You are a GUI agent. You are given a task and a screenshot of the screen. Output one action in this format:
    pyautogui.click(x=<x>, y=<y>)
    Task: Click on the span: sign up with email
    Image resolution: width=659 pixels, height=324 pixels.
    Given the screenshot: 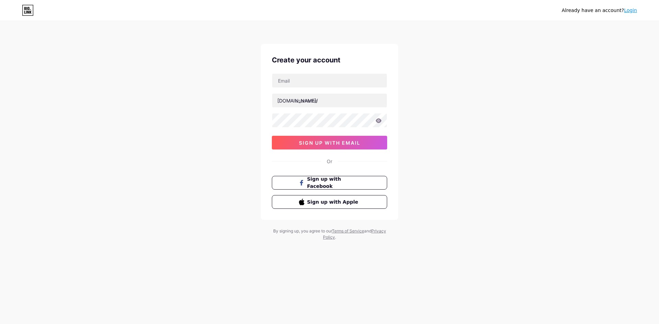 What is the action you would take?
    pyautogui.click(x=330, y=143)
    